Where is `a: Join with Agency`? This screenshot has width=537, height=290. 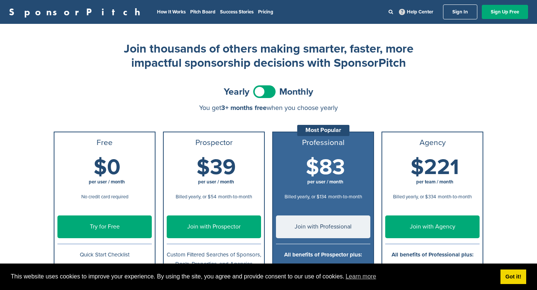 a: Join with Agency is located at coordinates (432, 227).